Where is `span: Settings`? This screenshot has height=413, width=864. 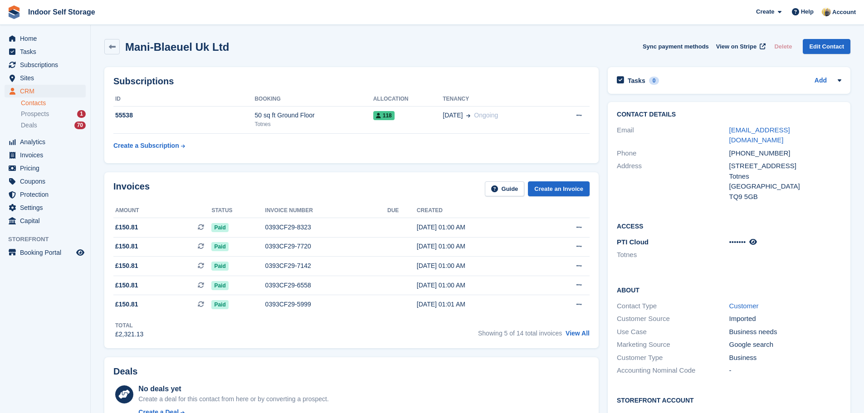
span: Settings is located at coordinates (47, 208).